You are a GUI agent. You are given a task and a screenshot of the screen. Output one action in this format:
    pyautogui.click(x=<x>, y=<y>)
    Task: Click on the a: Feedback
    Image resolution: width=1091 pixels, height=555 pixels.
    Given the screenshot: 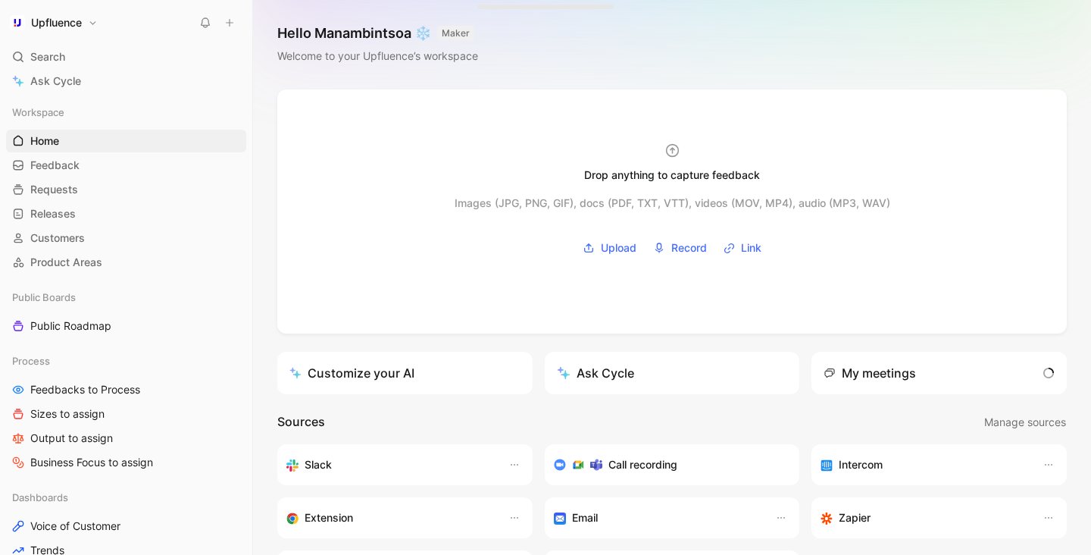 What is the action you would take?
    pyautogui.click(x=126, y=165)
    